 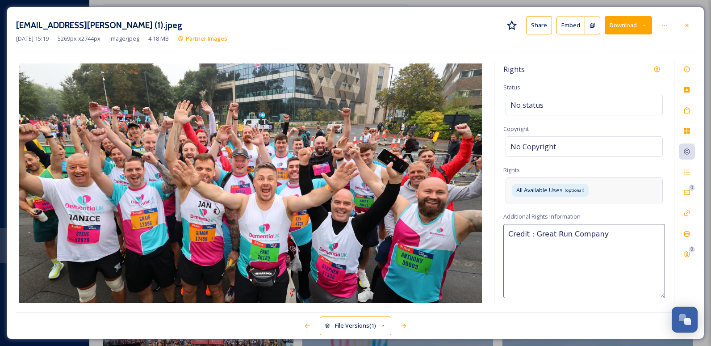 What do you see at coordinates (250, 184) in the screenshot?
I see `img: tom.bulmer%40thegreatruncompany.com-G71A6734%20%281%29.jpeg` at bounding box center [250, 184].